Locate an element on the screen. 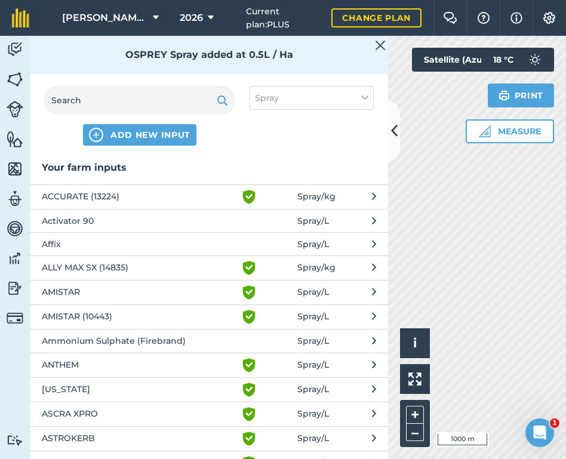 The width and height of the screenshot is (566, 459). button: i is located at coordinates (415, 343).